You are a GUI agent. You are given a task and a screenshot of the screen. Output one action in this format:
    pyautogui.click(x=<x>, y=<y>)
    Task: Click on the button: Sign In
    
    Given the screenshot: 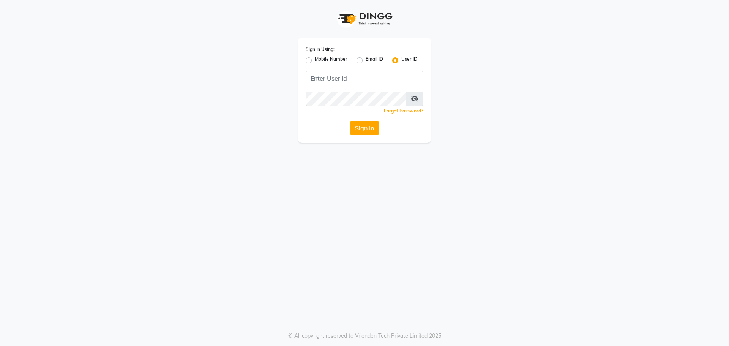 What is the action you would take?
    pyautogui.click(x=365, y=128)
    